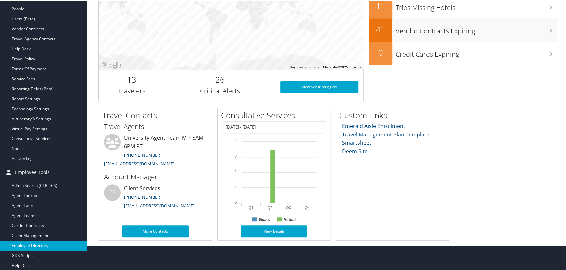 This screenshot has width=566, height=270. Describe the element at coordinates (112, 192) in the screenshot. I see `div: CS` at that location.